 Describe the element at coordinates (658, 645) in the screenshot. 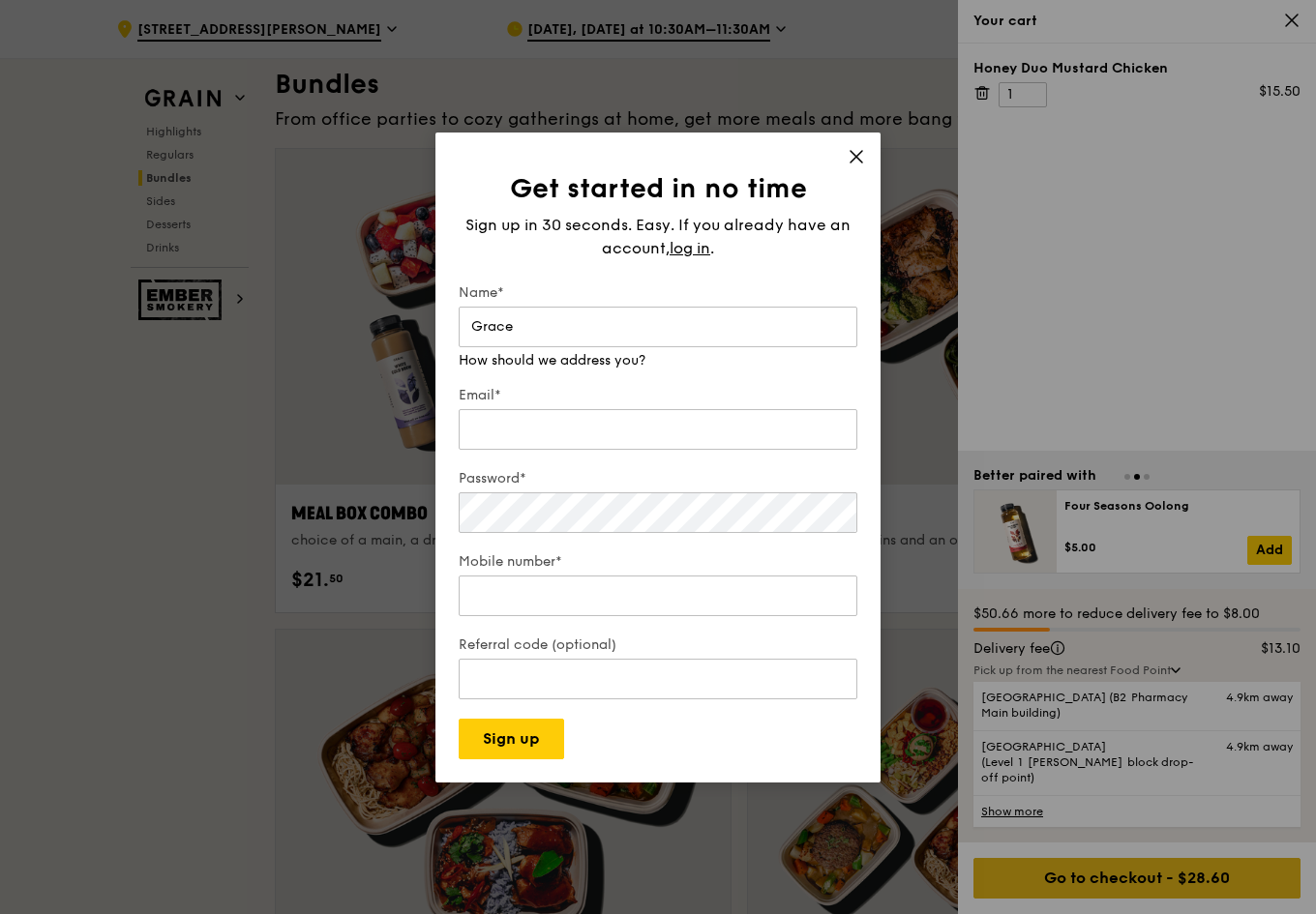

I see `label: Referral code (optional)` at that location.